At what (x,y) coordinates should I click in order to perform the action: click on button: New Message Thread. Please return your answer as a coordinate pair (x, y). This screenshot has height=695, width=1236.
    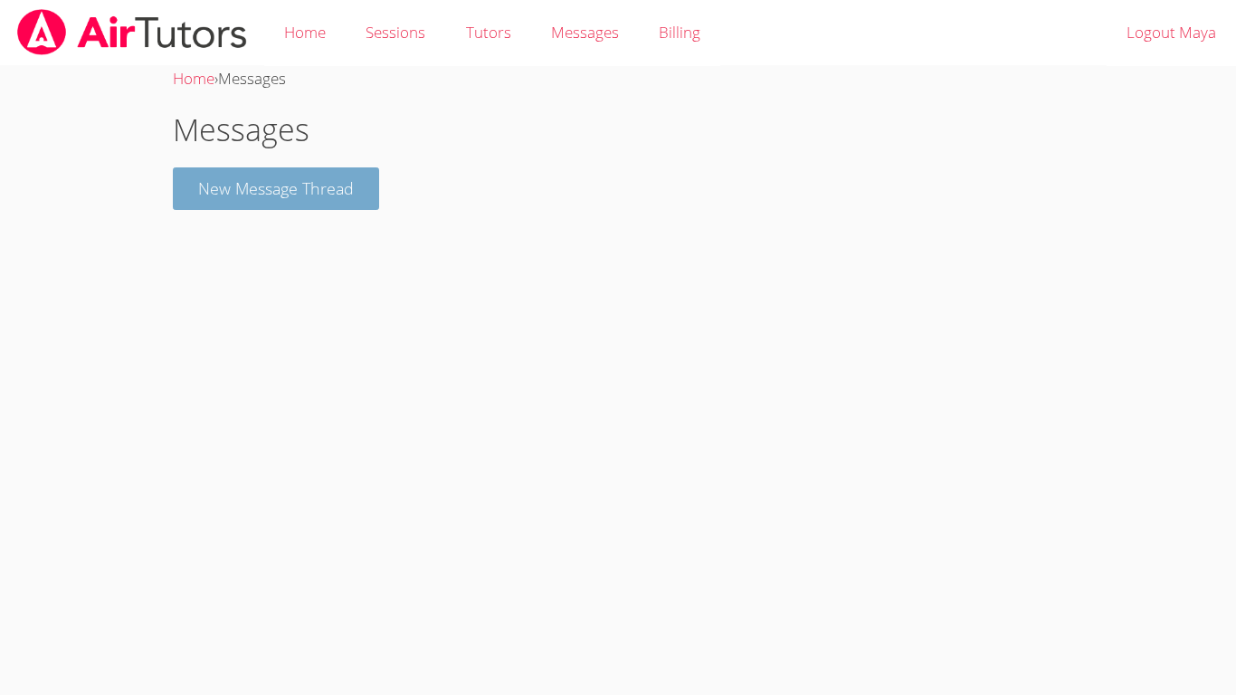
    Looking at the image, I should click on (276, 188).